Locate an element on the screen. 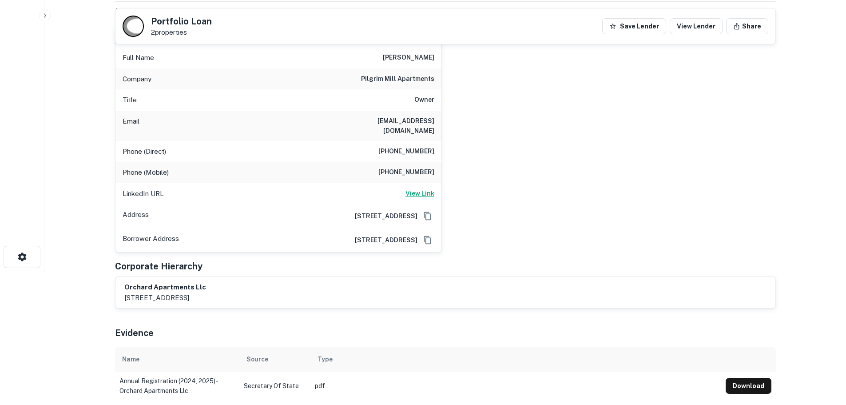  p: Company is located at coordinates (137, 79).